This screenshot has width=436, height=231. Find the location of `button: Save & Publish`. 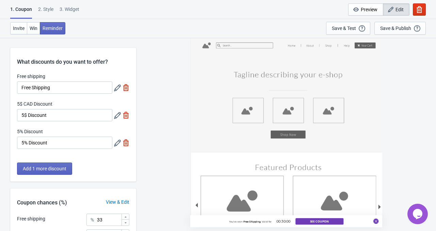

button: Save & Publish is located at coordinates (400, 28).